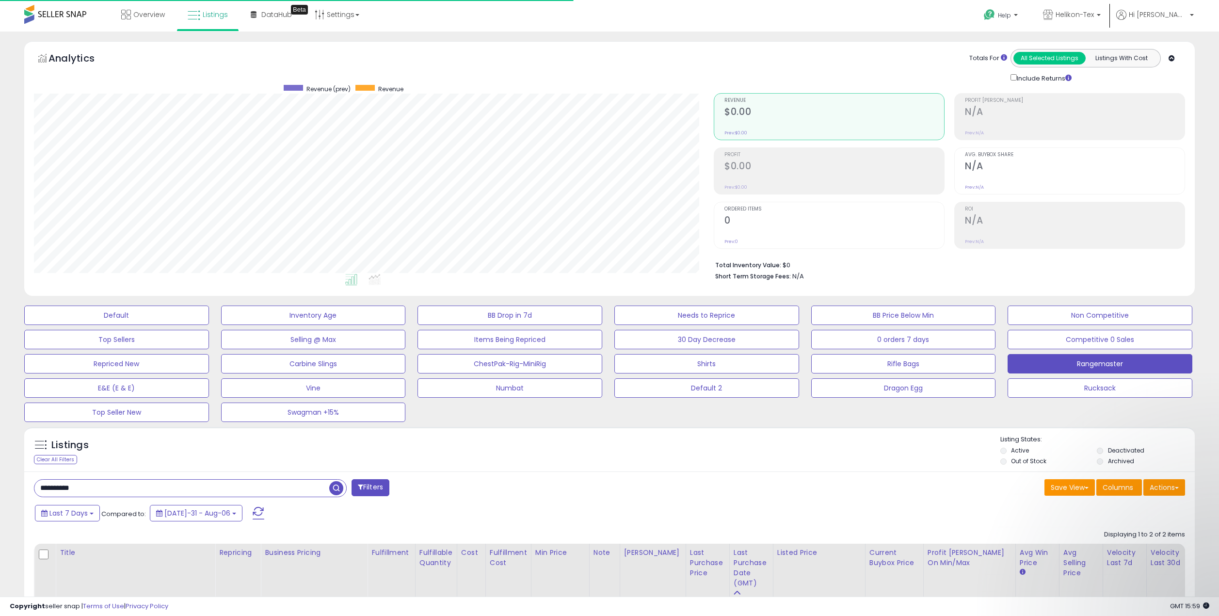 The height and width of the screenshot is (616, 1219). Describe the element at coordinates (436, 558) in the screenshot. I see `div: Fulfillable Quantity` at that location.